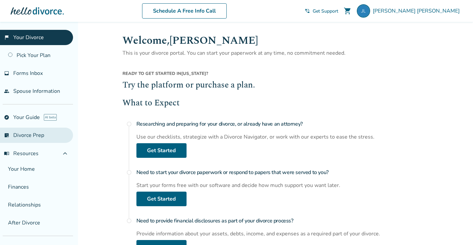 This screenshot has width=473, height=245. Describe the element at coordinates (325, 11) in the screenshot. I see `span: Get Support` at that location.